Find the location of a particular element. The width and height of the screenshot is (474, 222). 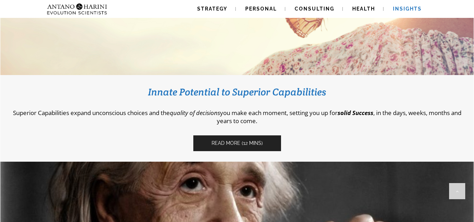

span: Personal is located at coordinates (261, 9).